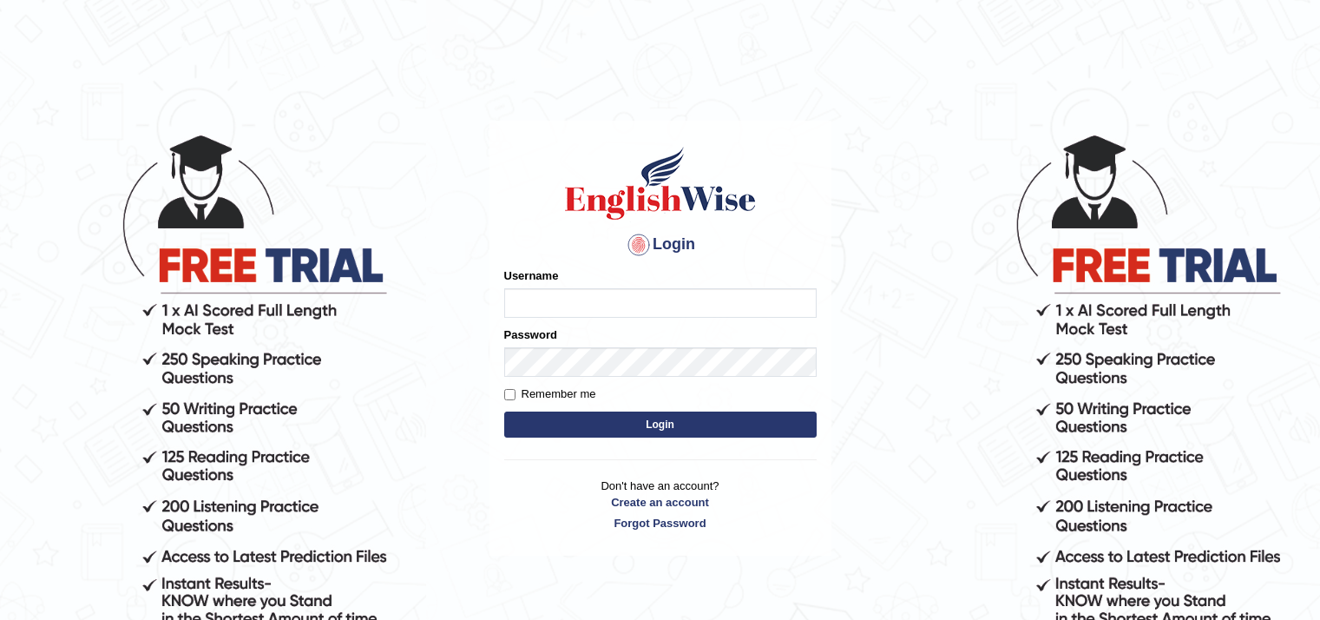 The height and width of the screenshot is (620, 1320). What do you see at coordinates (661, 245) in the screenshot?
I see `h4: Login` at bounding box center [661, 245].